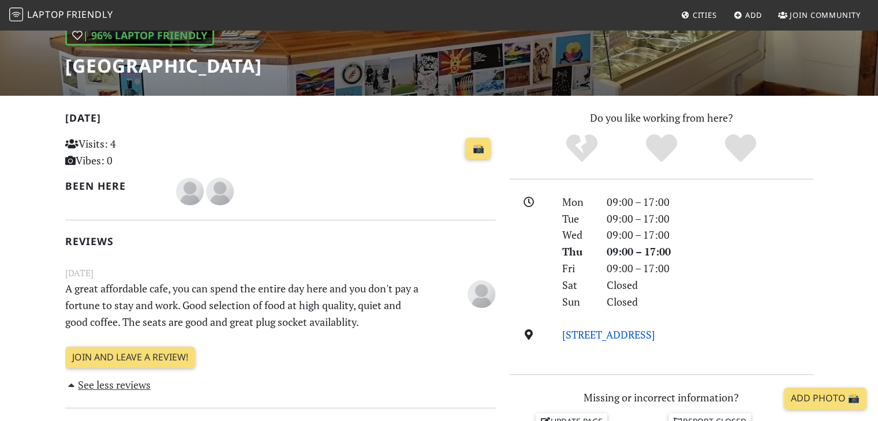  What do you see at coordinates (577, 202) in the screenshot?
I see `div: Mon` at bounding box center [577, 202].